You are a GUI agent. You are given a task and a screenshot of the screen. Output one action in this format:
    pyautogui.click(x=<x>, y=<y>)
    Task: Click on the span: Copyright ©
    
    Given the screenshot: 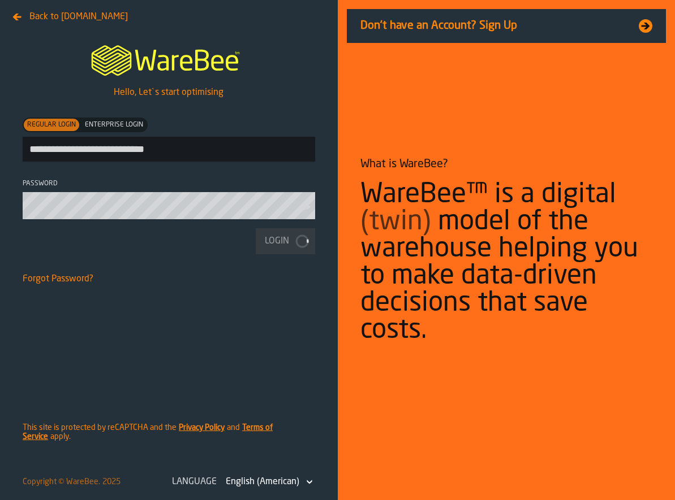 What is the action you would take?
    pyautogui.click(x=43, y=482)
    